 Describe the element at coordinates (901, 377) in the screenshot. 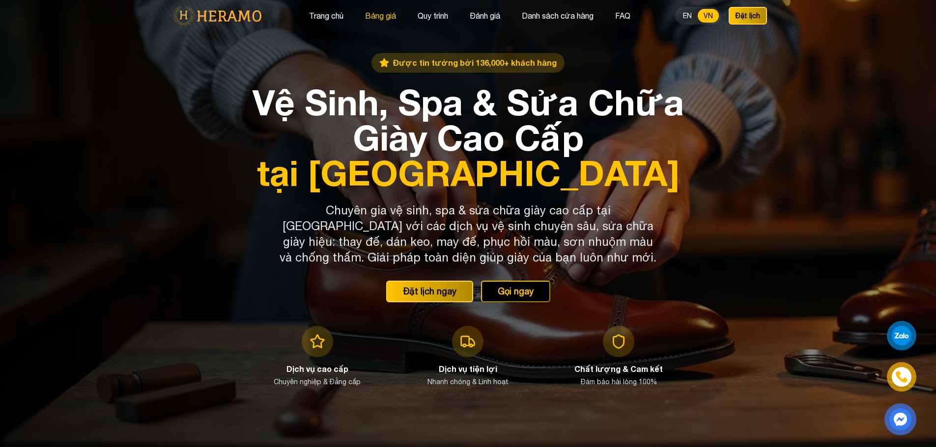

I see `img: phone-icon` at that location.